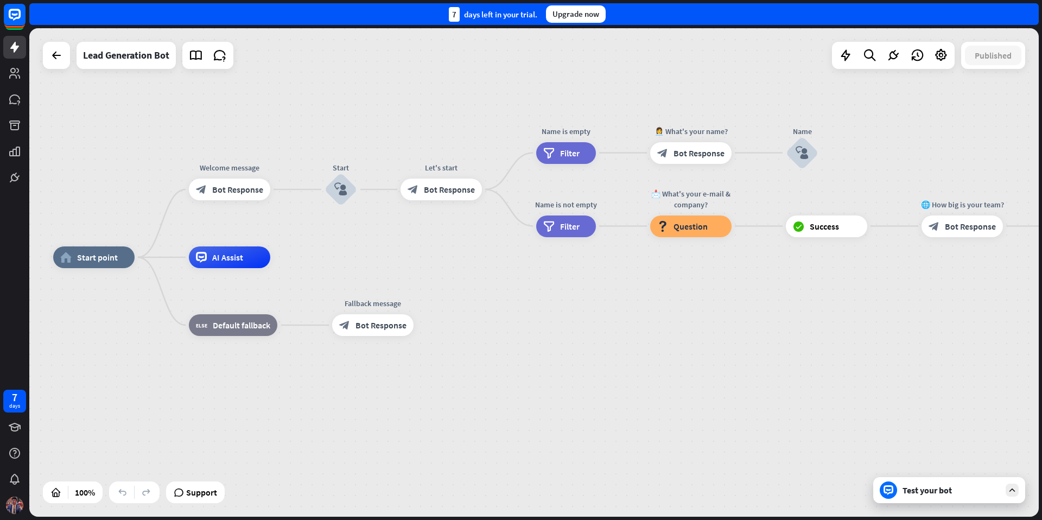 The width and height of the screenshot is (1042, 520). I want to click on div: Name is not empty, so click(566, 205).